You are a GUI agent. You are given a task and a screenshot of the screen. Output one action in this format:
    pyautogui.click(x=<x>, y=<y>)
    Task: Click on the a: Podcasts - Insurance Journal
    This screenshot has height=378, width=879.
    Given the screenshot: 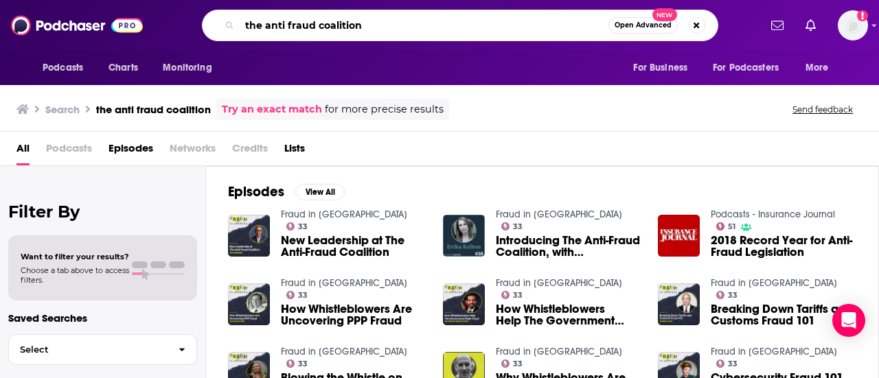 What is the action you would take?
    pyautogui.click(x=772, y=214)
    